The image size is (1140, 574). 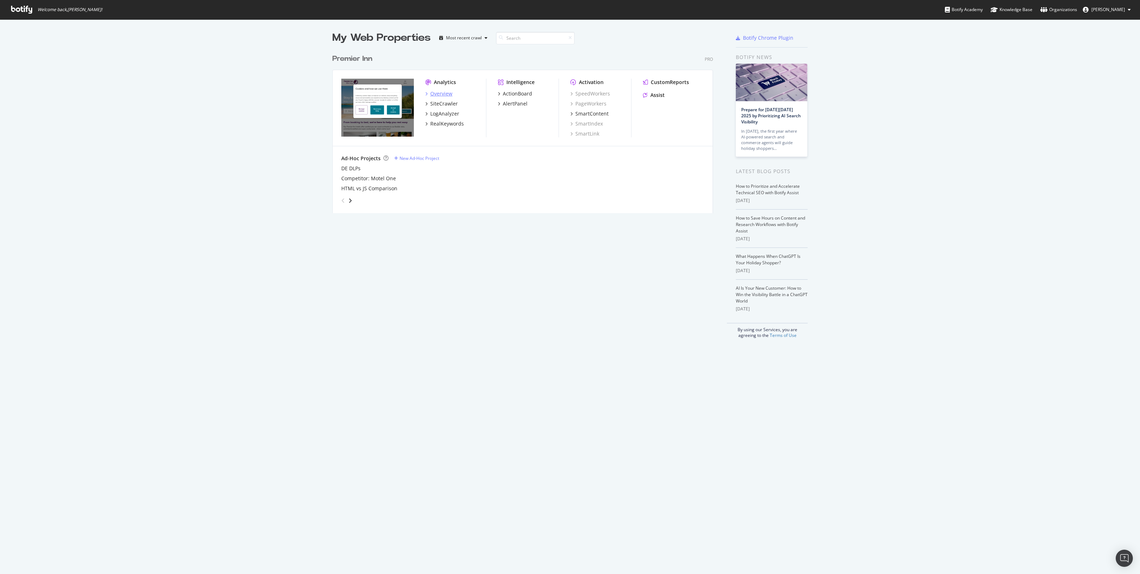 I want to click on div: AlertPanel, so click(x=515, y=104).